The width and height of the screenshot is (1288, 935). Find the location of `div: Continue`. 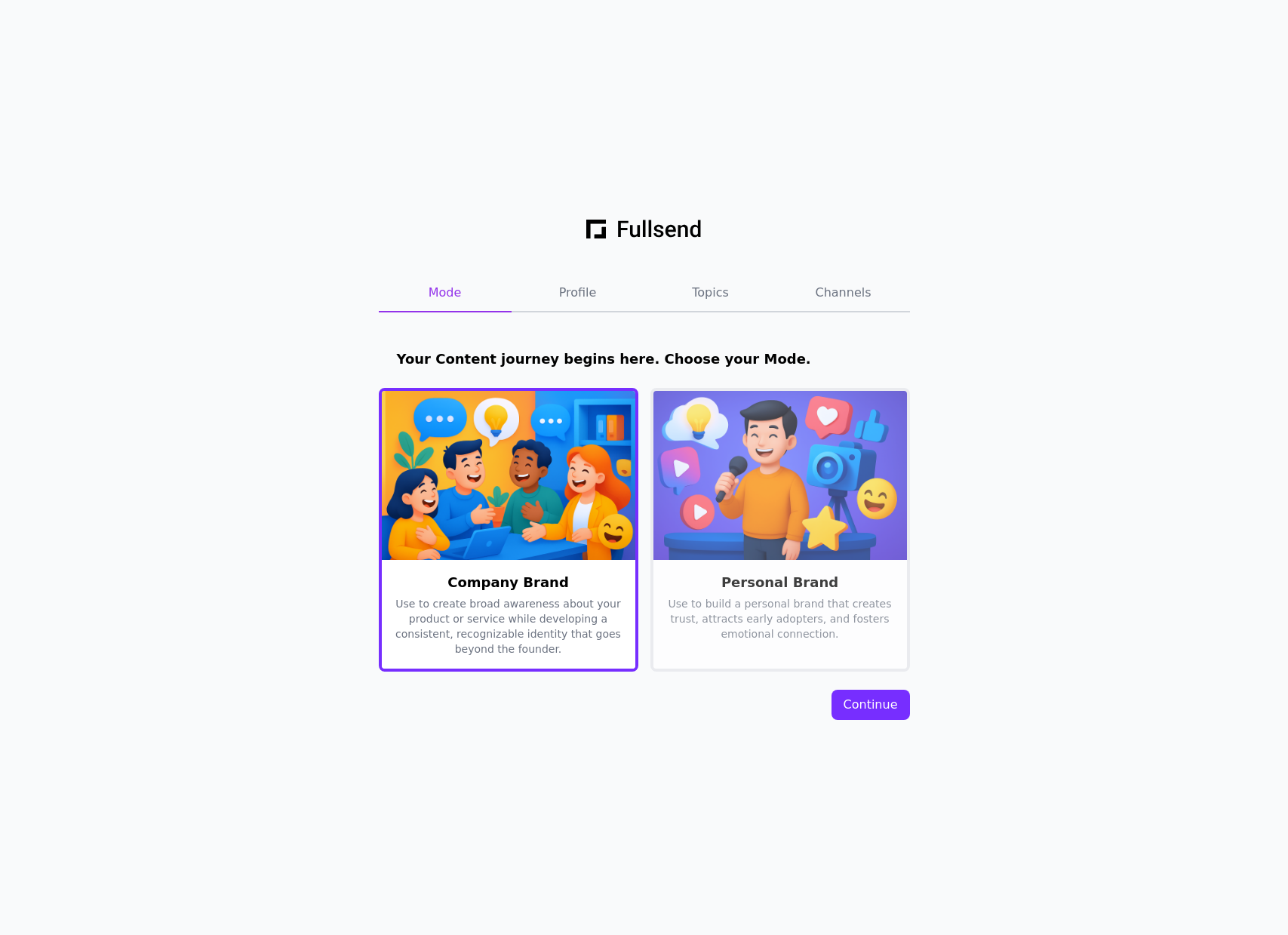

div: Continue is located at coordinates (871, 705).